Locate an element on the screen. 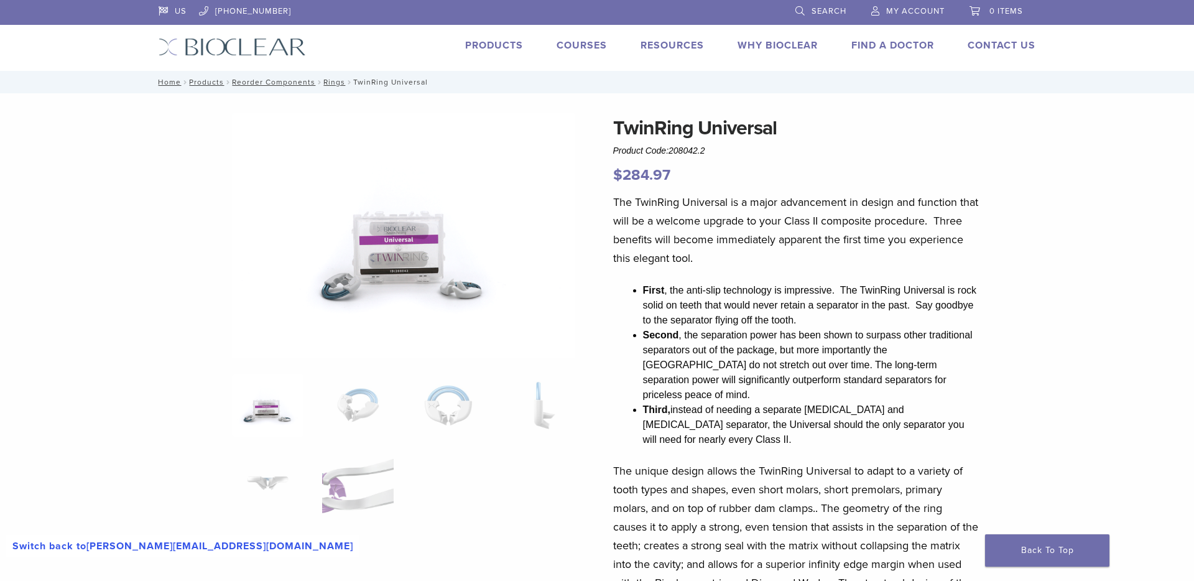 This screenshot has height=581, width=1194. a: Find A Doctor is located at coordinates (892, 45).